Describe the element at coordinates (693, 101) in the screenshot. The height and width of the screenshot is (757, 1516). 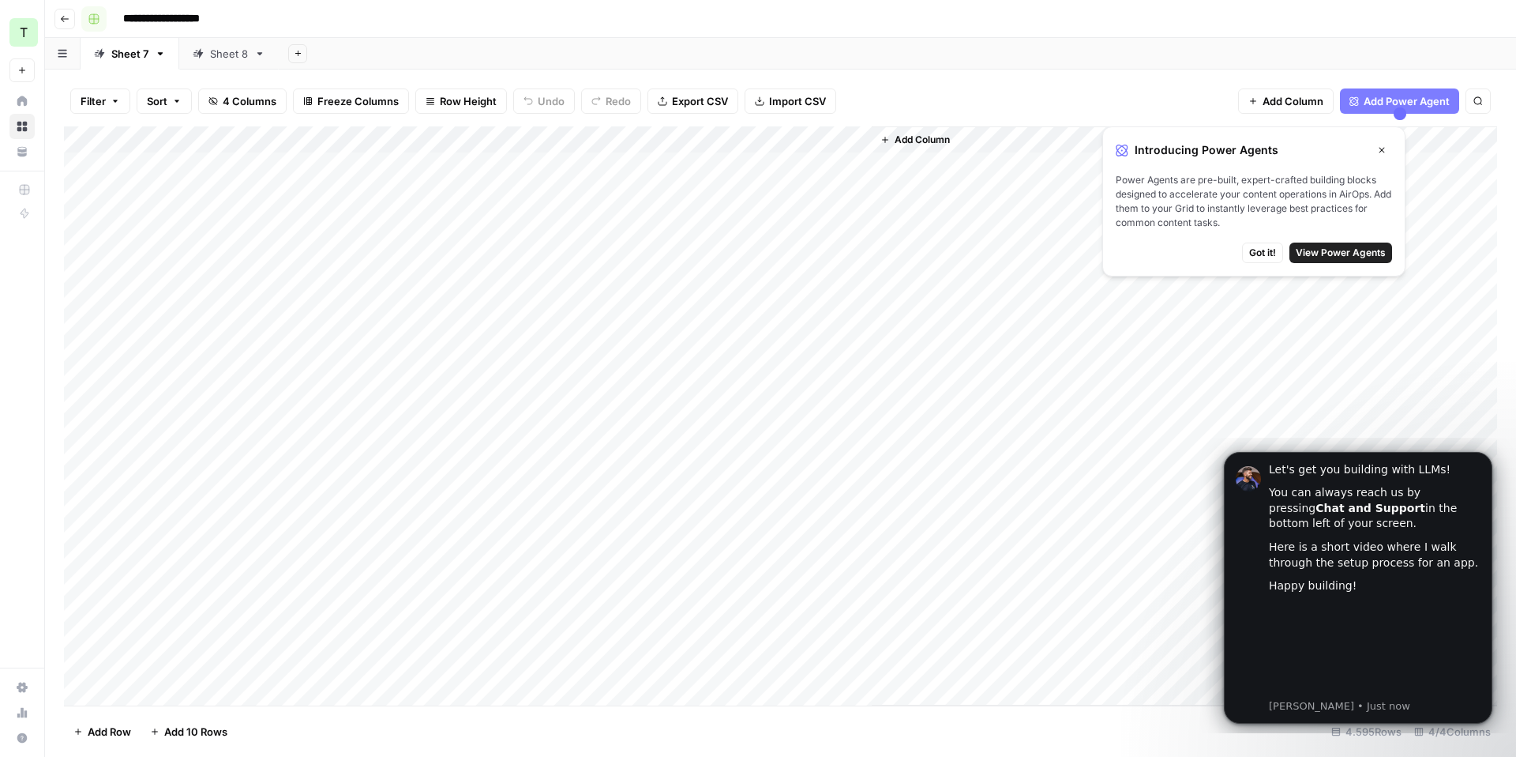
I see `button: Export CSV` at that location.